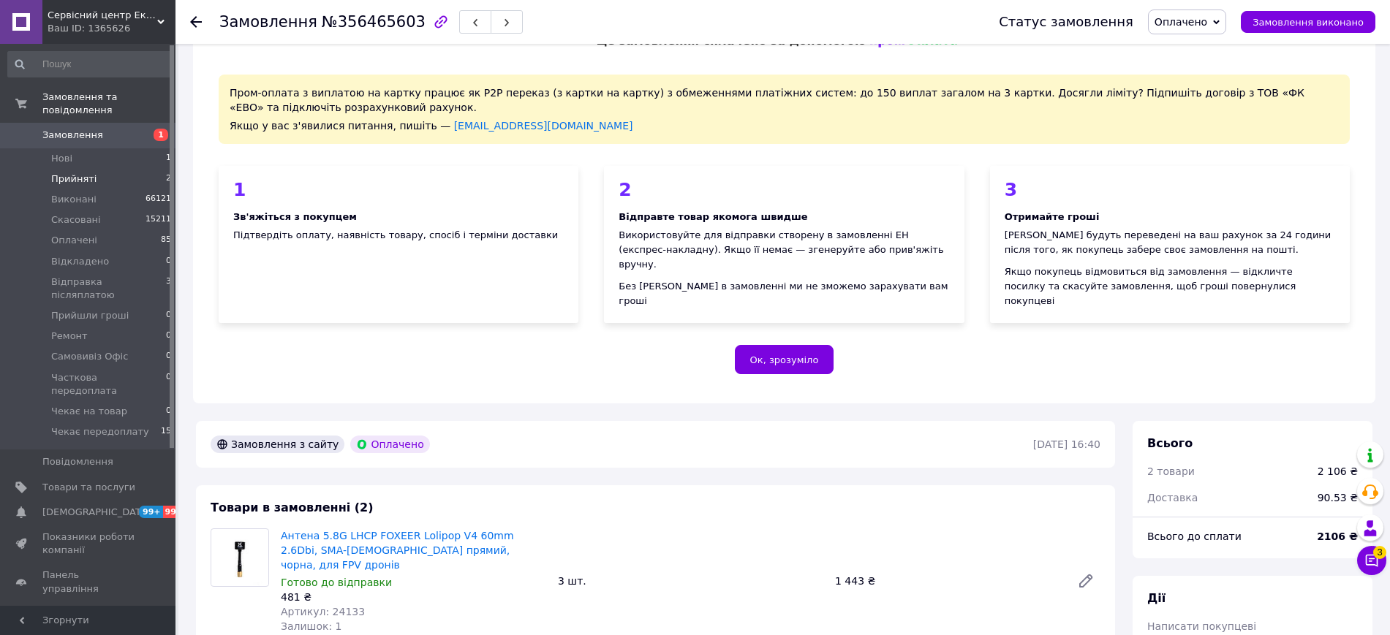  What do you see at coordinates (1308, 22) in the screenshot?
I see `button: Замовлення виконано` at bounding box center [1308, 22].